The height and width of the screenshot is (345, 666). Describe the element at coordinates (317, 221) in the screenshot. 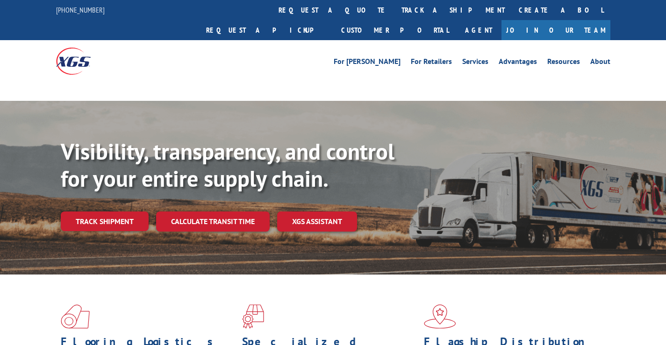

I see `a: XGS ASSISTANT` at that location.